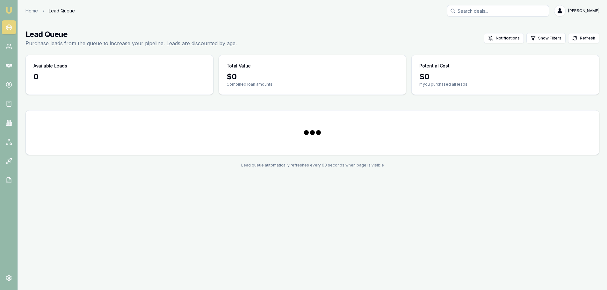 This screenshot has width=607, height=290. What do you see at coordinates (50, 66) in the screenshot?
I see `h3: Available Leads` at bounding box center [50, 66].